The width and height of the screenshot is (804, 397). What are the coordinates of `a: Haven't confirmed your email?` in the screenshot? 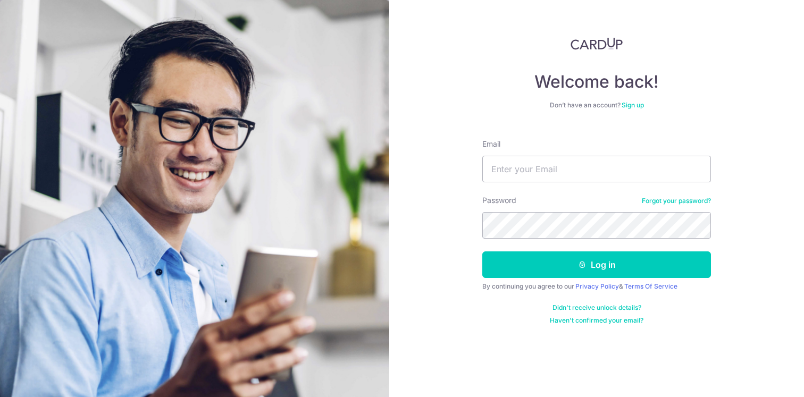 It's located at (597, 321).